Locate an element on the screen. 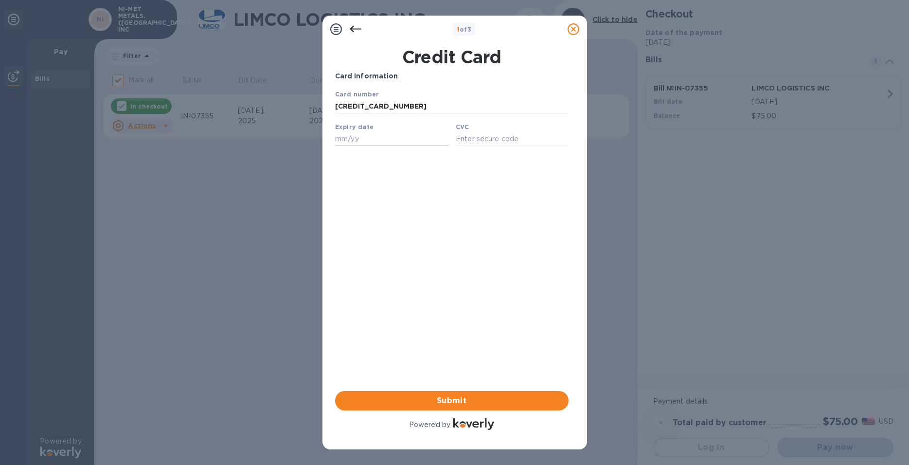 The image size is (909, 465). span: 1 is located at coordinates (458, 29).